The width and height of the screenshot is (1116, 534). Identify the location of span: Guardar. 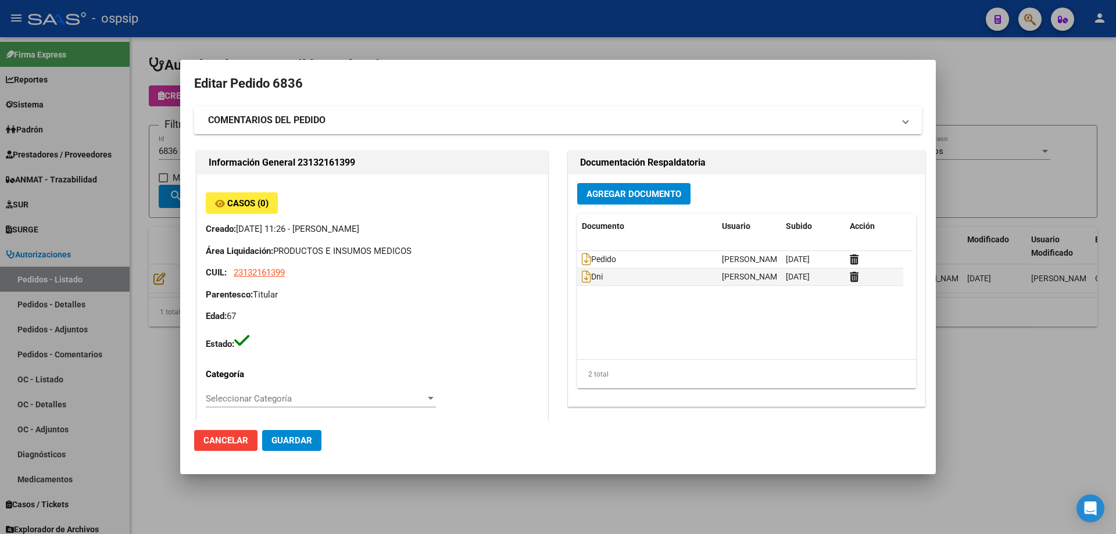
(292, 441).